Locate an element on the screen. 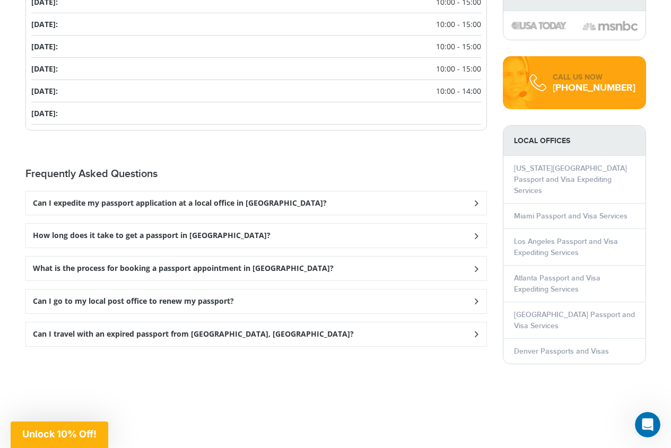 The width and height of the screenshot is (671, 448). a: Denver Passports and Visas is located at coordinates (561, 351).